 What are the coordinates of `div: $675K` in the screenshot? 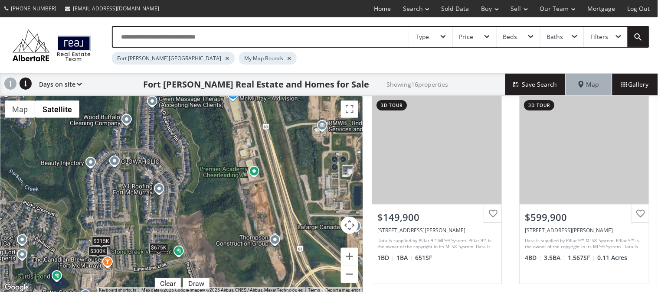 It's located at (158, 248).